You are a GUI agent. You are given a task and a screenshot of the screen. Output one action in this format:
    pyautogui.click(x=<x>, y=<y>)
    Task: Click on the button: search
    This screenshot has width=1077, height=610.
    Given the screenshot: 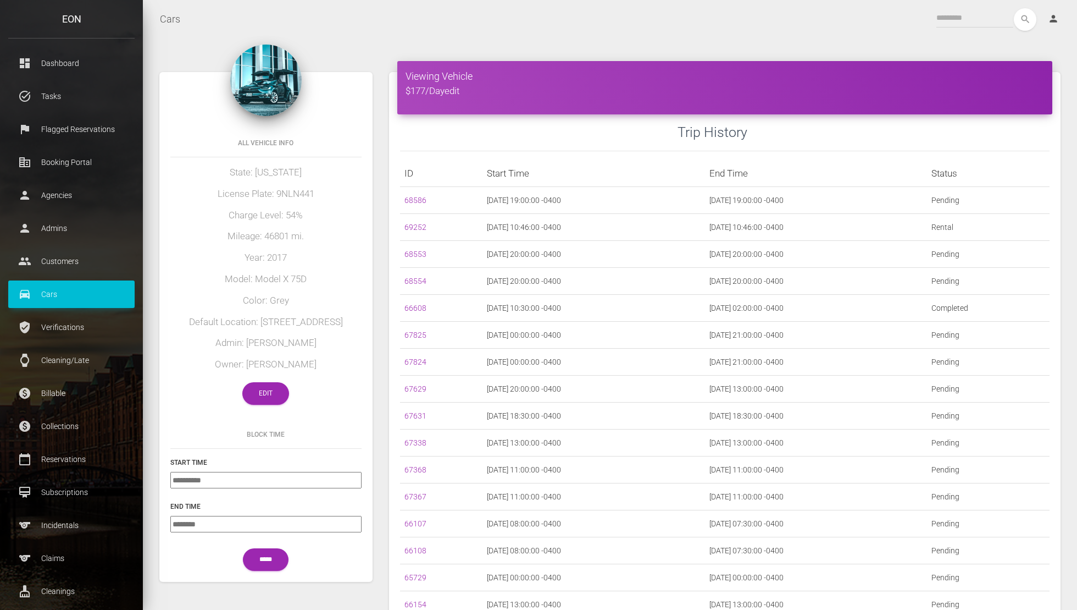 What is the action you would take?
    pyautogui.click(x=1025, y=19)
    